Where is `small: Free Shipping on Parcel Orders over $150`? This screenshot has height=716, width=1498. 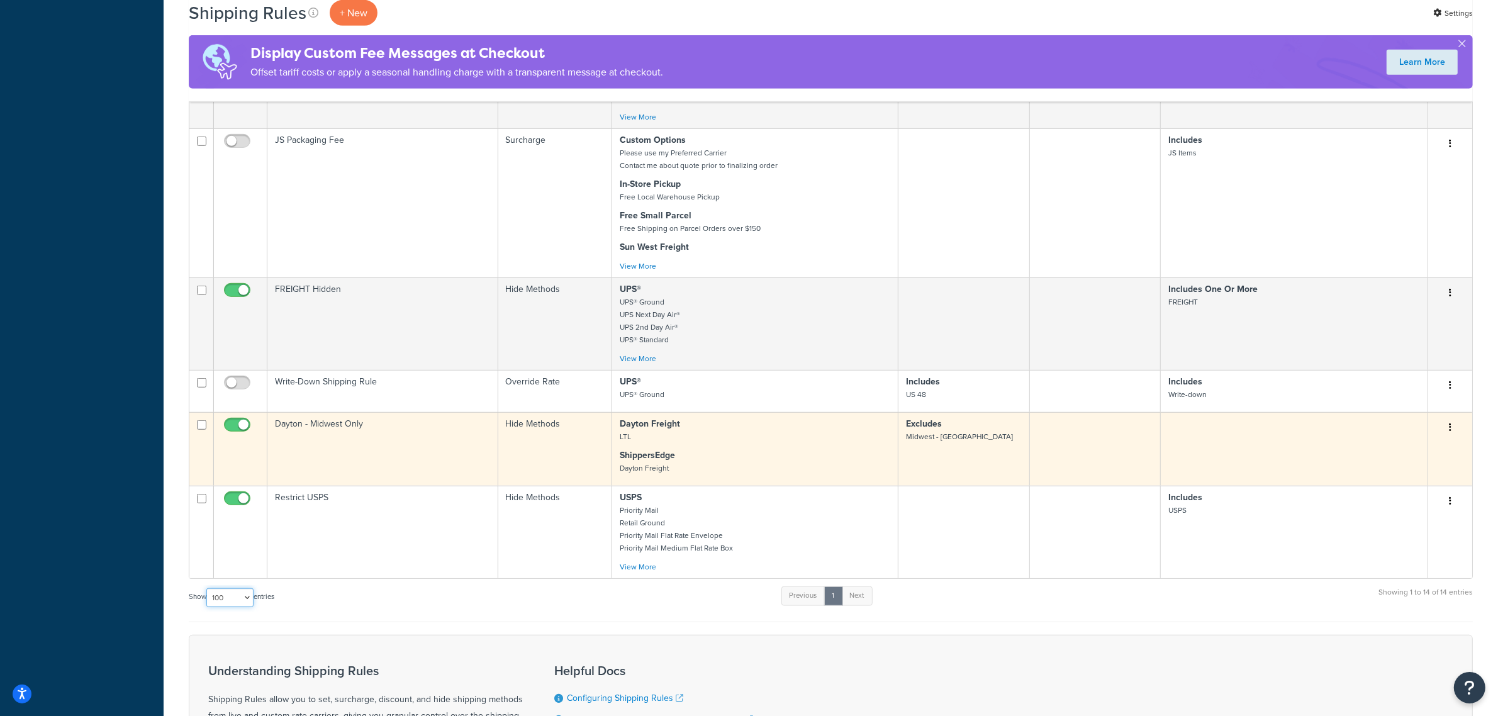
small: Free Shipping on Parcel Orders over $150 is located at coordinates (690, 228).